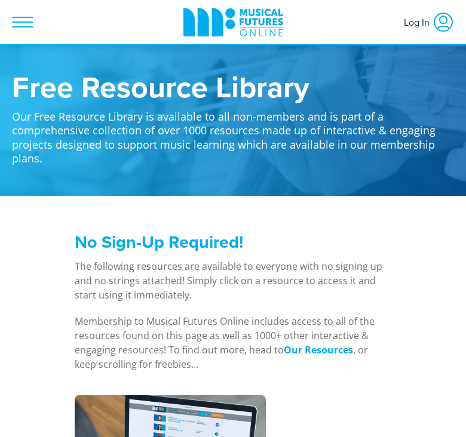 This screenshot has width=466, height=437. What do you see at coordinates (418, 22) in the screenshot?
I see `span: Log In` at bounding box center [418, 22].